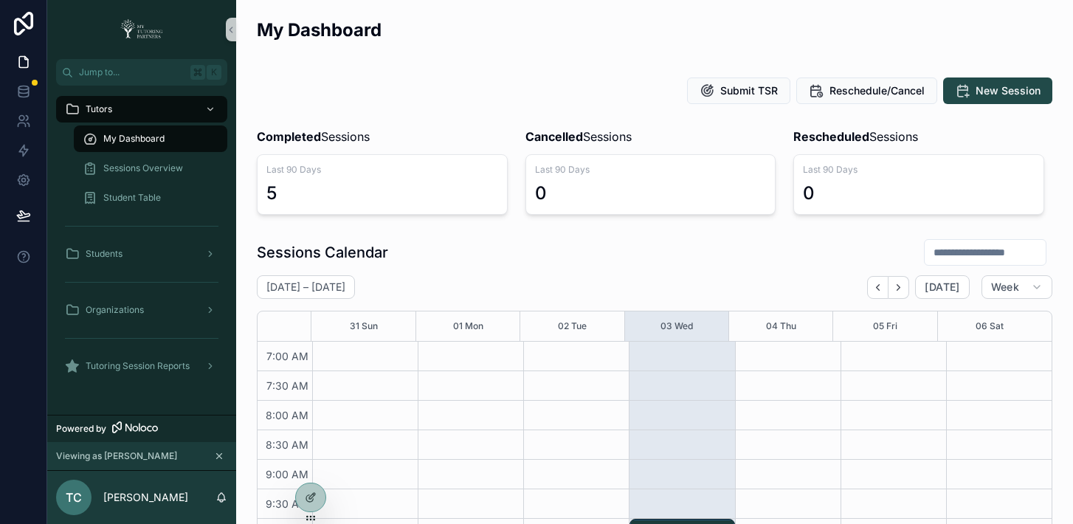 The width and height of the screenshot is (1073, 524). What do you see at coordinates (142, 109) in the screenshot?
I see `a: Tutors` at bounding box center [142, 109].